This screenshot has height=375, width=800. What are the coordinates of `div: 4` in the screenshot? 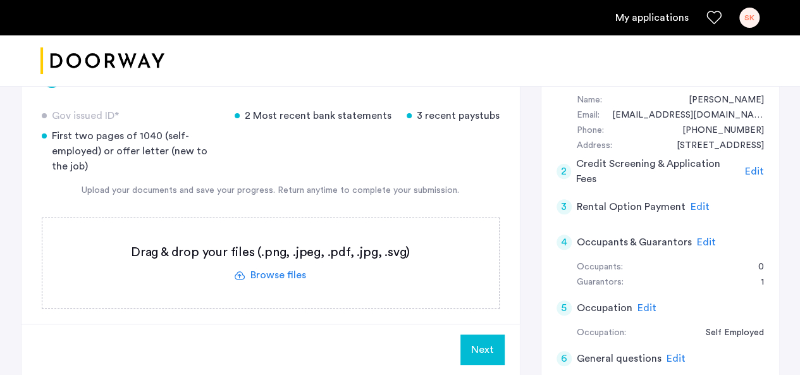 It's located at (564, 242).